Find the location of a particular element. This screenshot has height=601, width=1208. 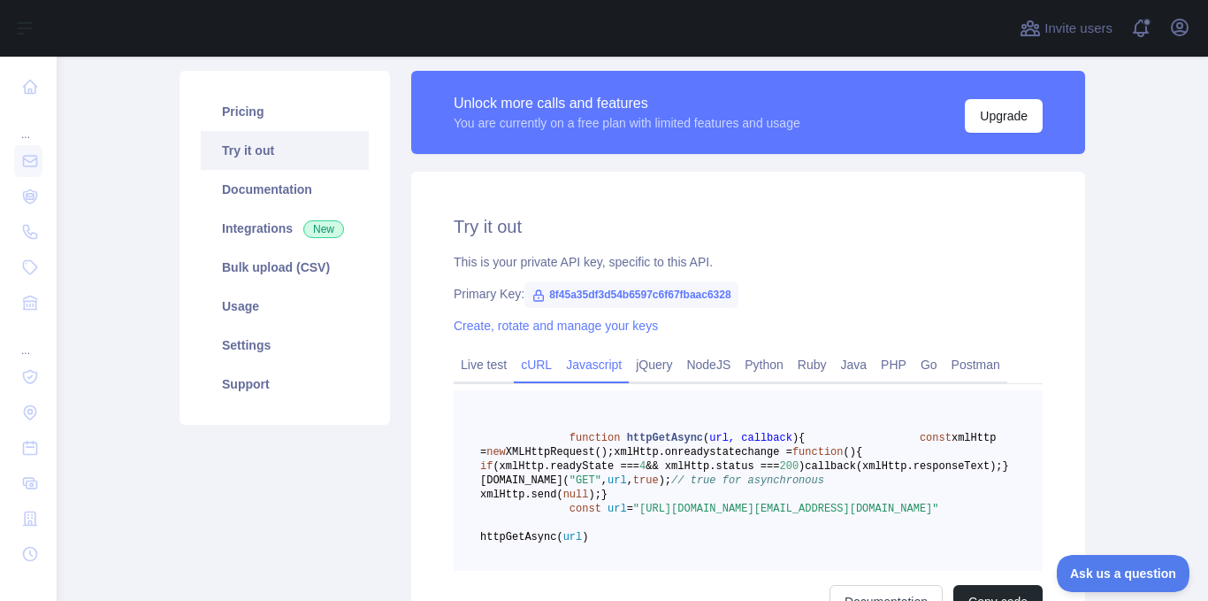

a: Postman is located at coordinates (976, 364).